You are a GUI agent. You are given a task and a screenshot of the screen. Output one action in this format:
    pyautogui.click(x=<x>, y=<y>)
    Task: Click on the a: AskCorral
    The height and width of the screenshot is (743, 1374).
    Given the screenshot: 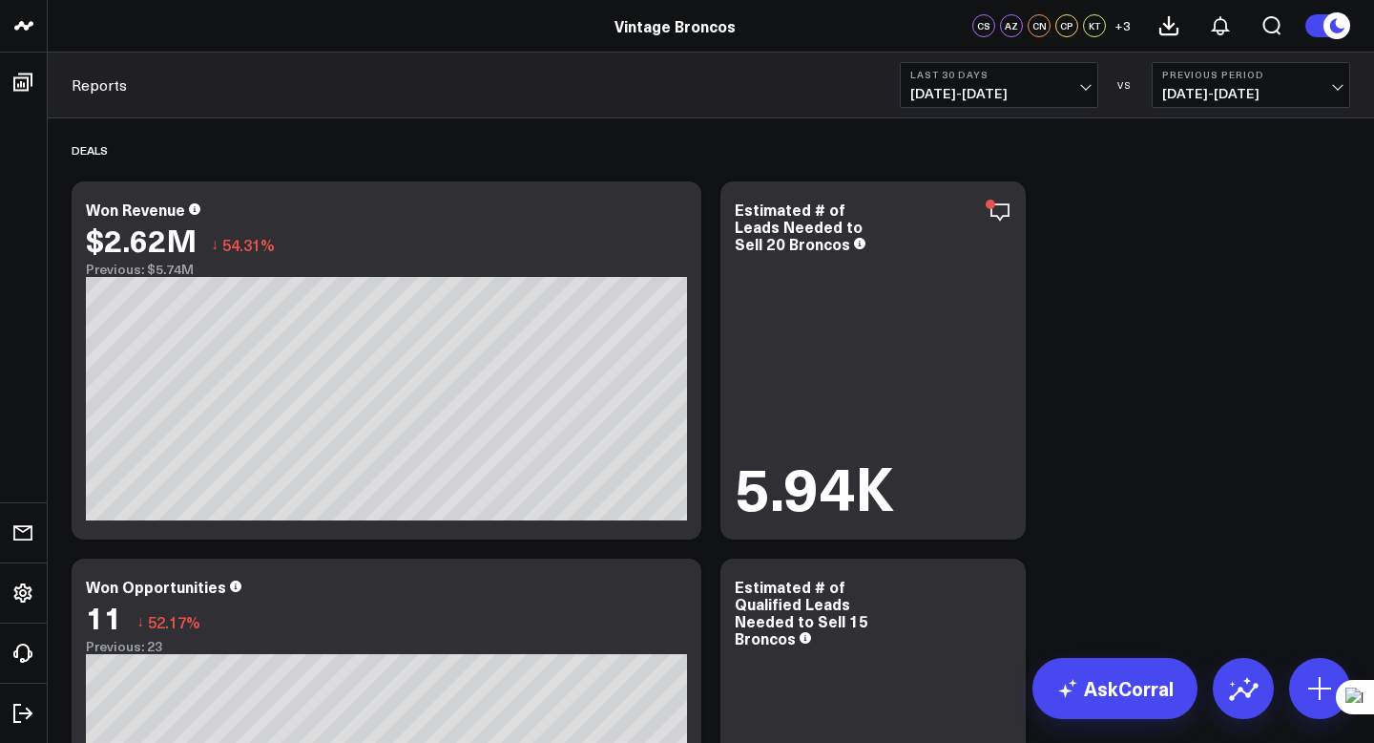 What is the action you would take?
    pyautogui.click(x=1115, y=688)
    